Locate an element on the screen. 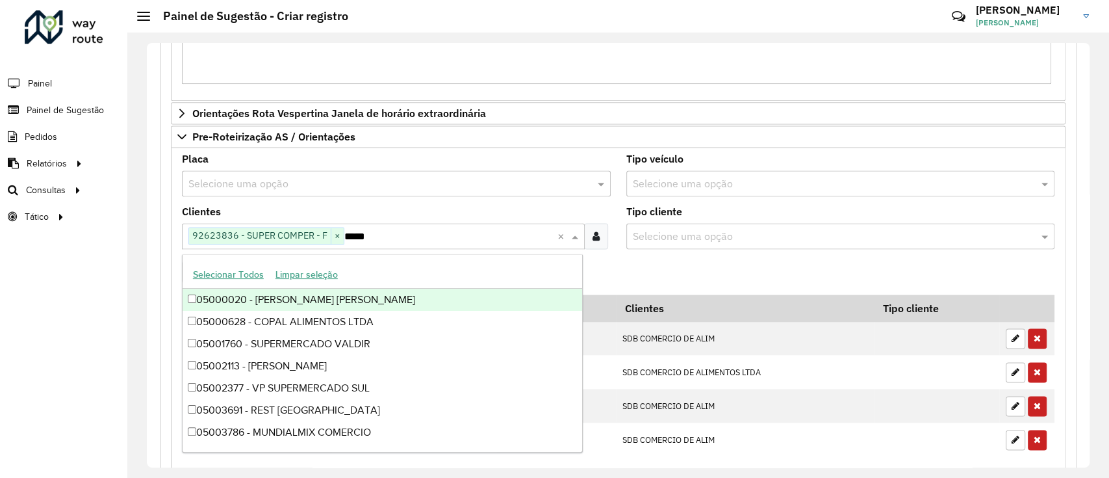 The width and height of the screenshot is (1109, 478). span: Painel is located at coordinates (40, 83).